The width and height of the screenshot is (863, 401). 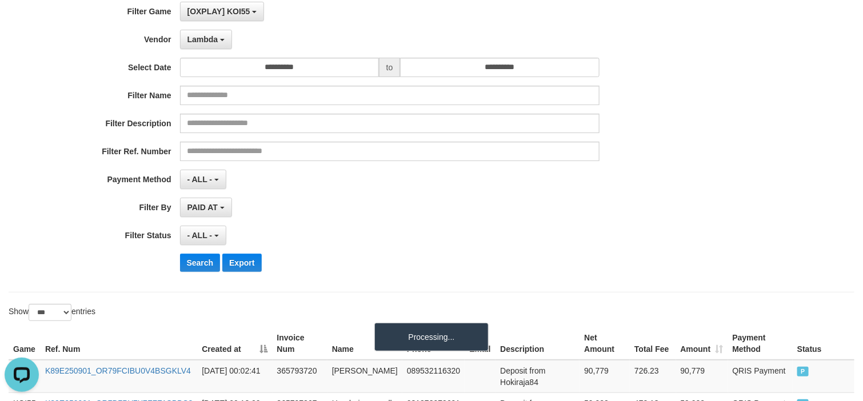 I want to click on span: to, so click(x=390, y=67).